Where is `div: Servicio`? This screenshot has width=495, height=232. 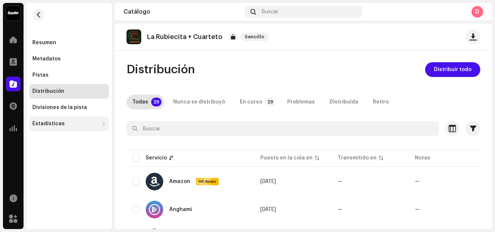 div: Servicio is located at coordinates (156, 158).